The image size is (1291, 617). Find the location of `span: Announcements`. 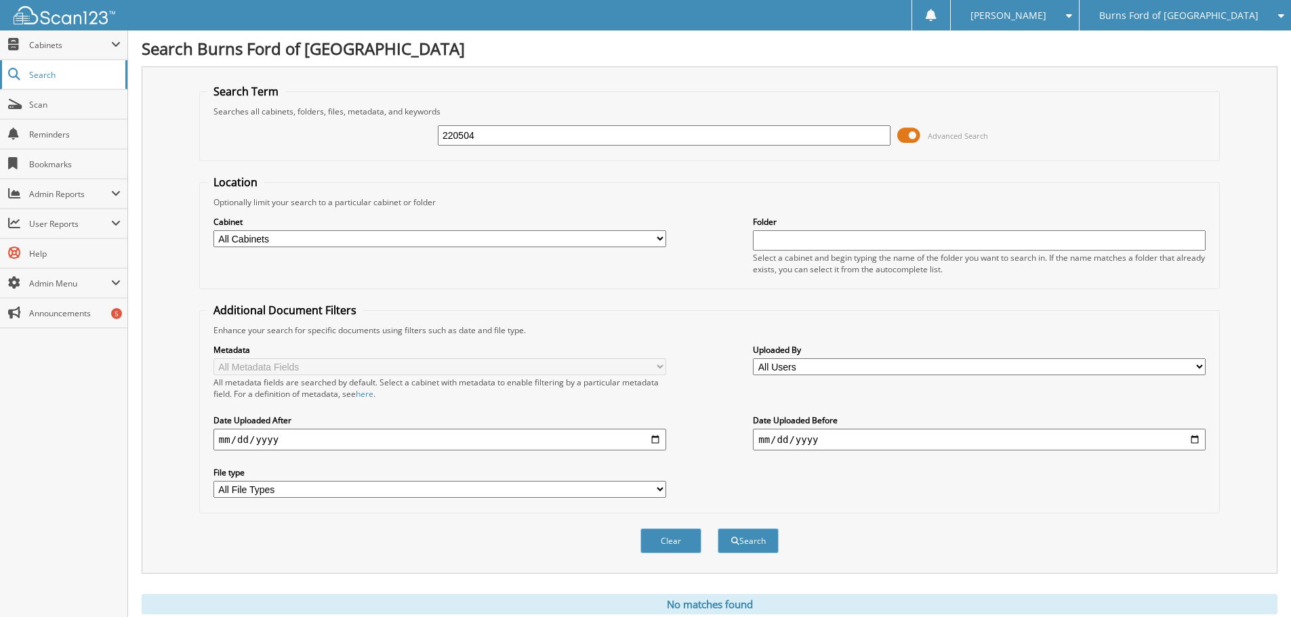

span: Announcements is located at coordinates (75, 313).